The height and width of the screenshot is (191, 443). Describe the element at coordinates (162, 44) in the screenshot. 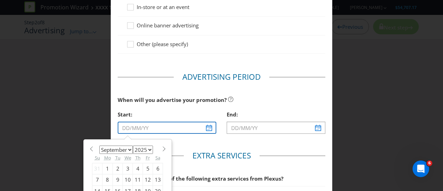

I see `span: Other (please specify)` at that location.